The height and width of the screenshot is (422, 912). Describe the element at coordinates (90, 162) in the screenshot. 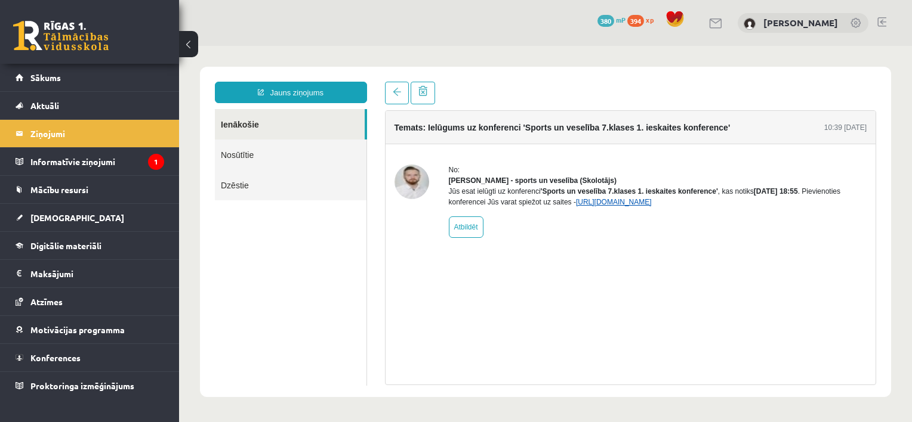

I see `a: Informatīvie ziņojumi1` at that location.